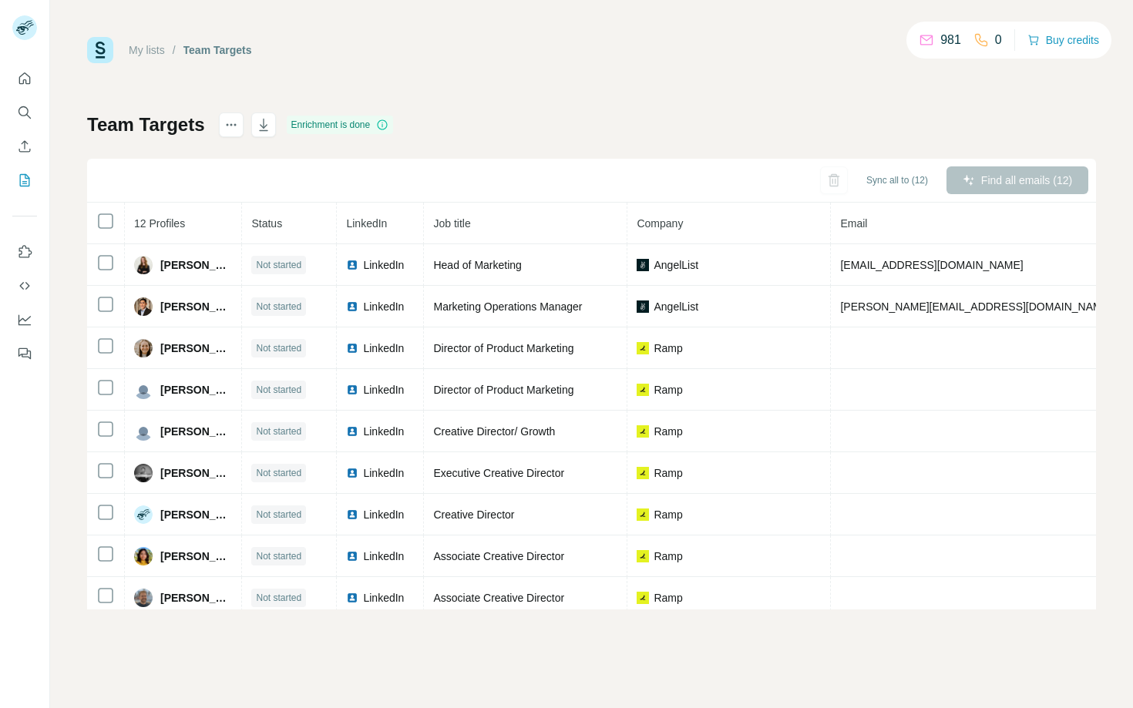 The height and width of the screenshot is (708, 1133). What do you see at coordinates (25, 354) in the screenshot?
I see `button: Feedback` at bounding box center [25, 354].